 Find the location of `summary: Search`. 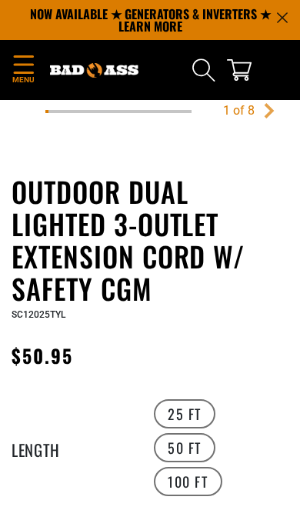

summary: Search is located at coordinates (204, 70).